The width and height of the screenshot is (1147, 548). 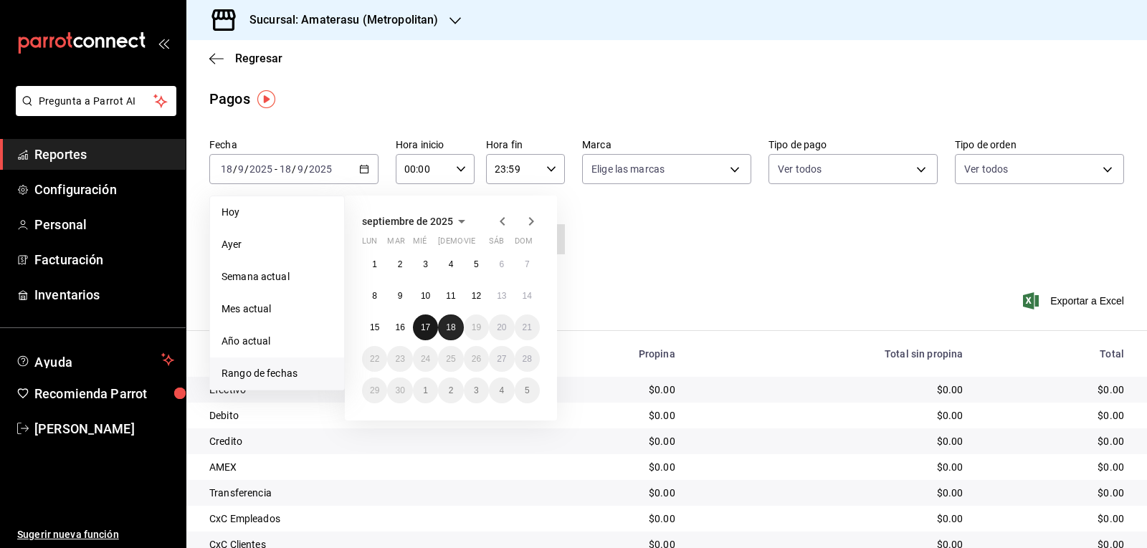 What do you see at coordinates (259, 58) in the screenshot?
I see `span: Regresar` at bounding box center [259, 58].